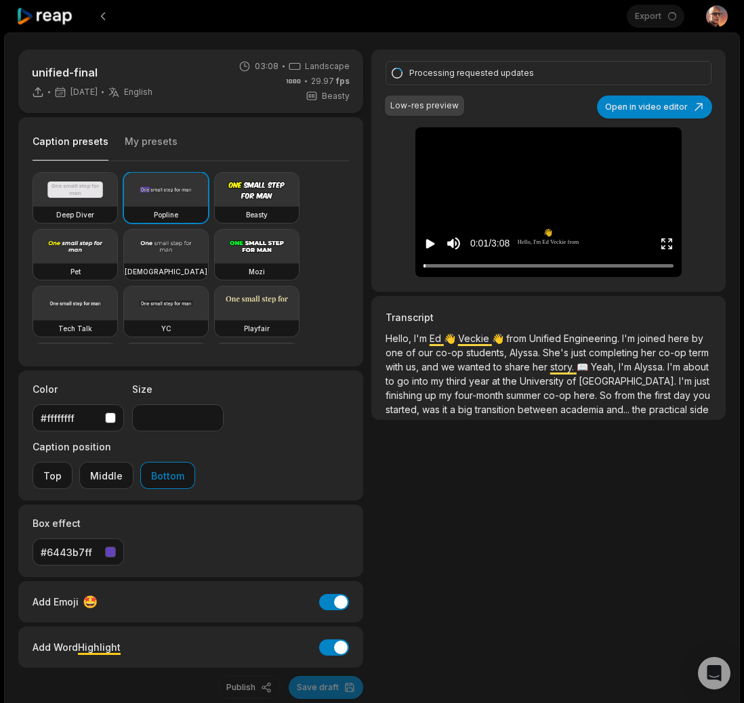  Describe the element at coordinates (257, 329) in the screenshot. I see `h3: Playfair` at that location.